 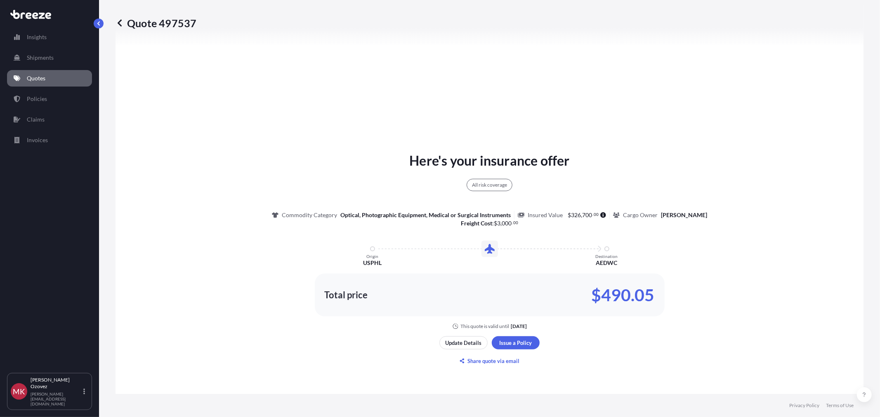 I want to click on p: Policies, so click(x=37, y=99).